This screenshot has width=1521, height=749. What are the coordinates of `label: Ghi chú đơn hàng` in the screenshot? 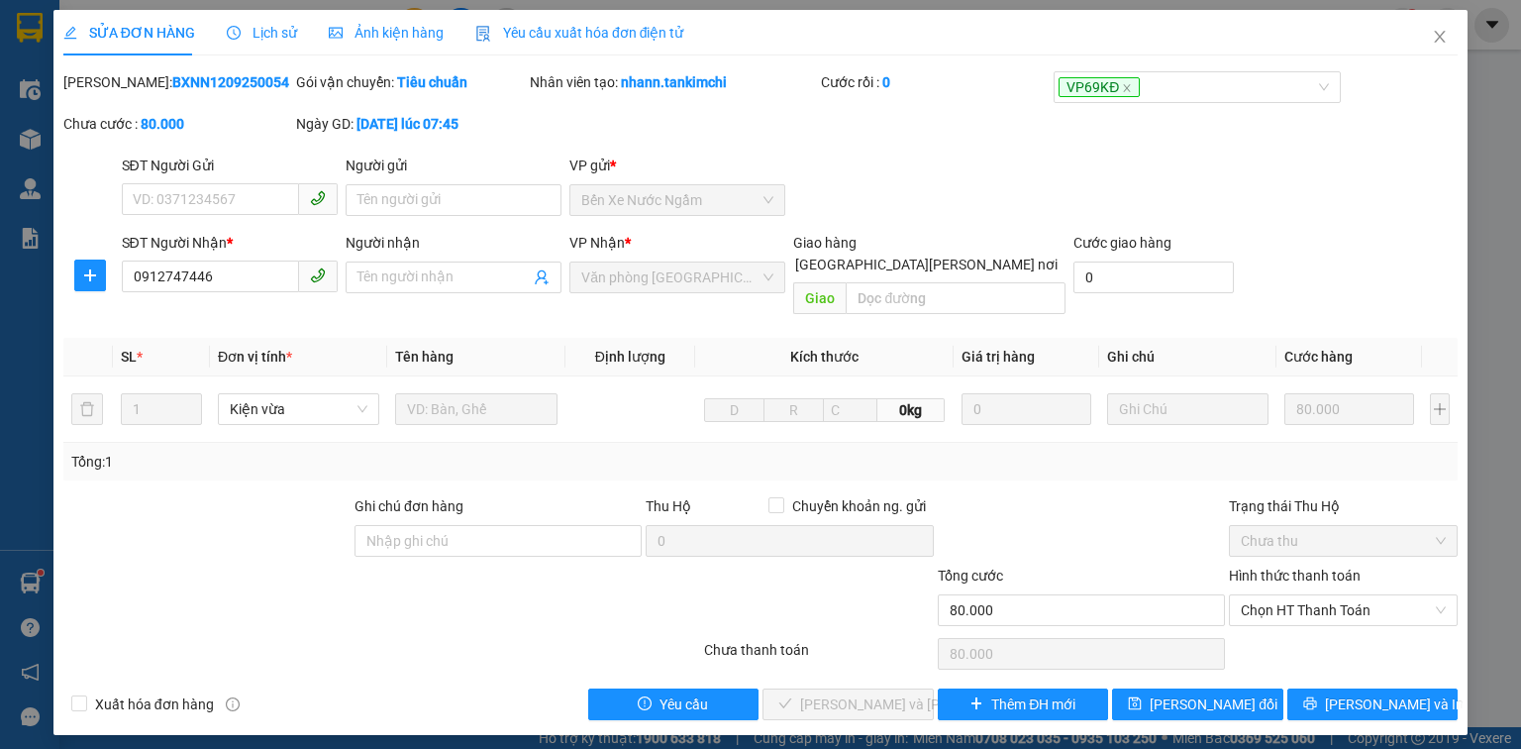 It's located at (409, 506).